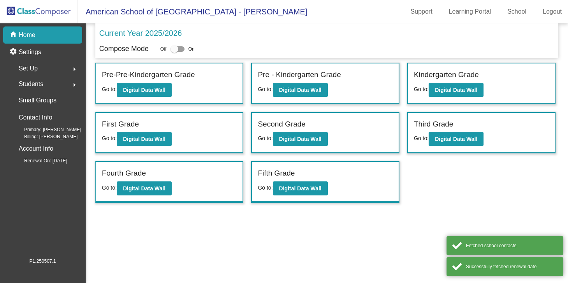 This screenshot has width=568, height=283. Describe the element at coordinates (512, 246) in the screenshot. I see `div: Fetched school contacts` at that location.